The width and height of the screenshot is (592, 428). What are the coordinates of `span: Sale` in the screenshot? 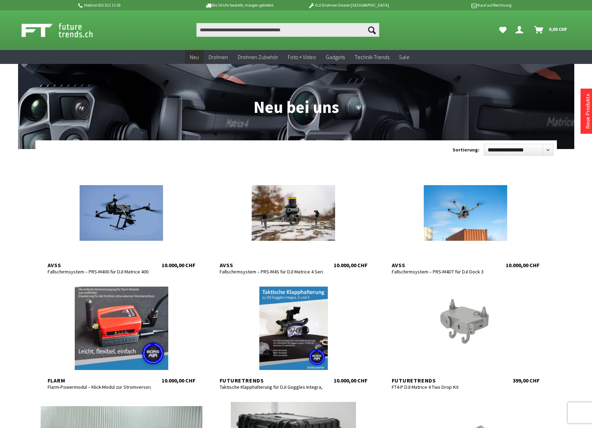 It's located at (404, 57).